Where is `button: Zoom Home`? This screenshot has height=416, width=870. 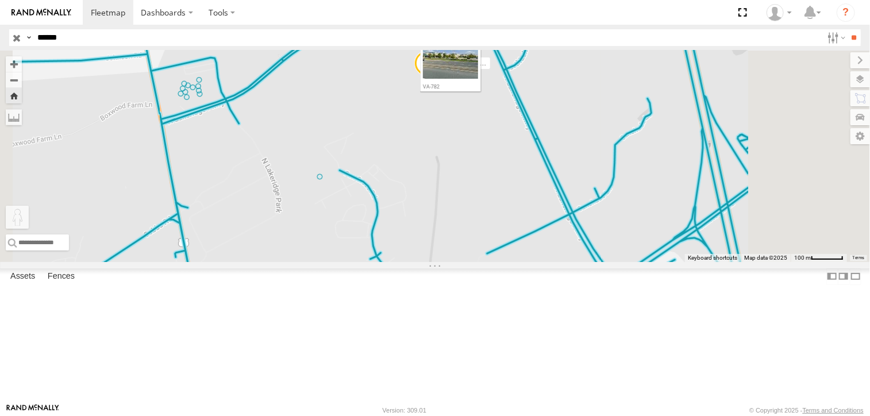 button: Zoom Home is located at coordinates (14, 95).